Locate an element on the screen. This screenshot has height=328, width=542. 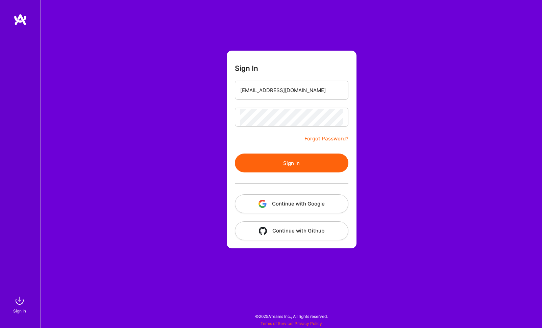
button: Continue with Google is located at coordinates (292, 204).